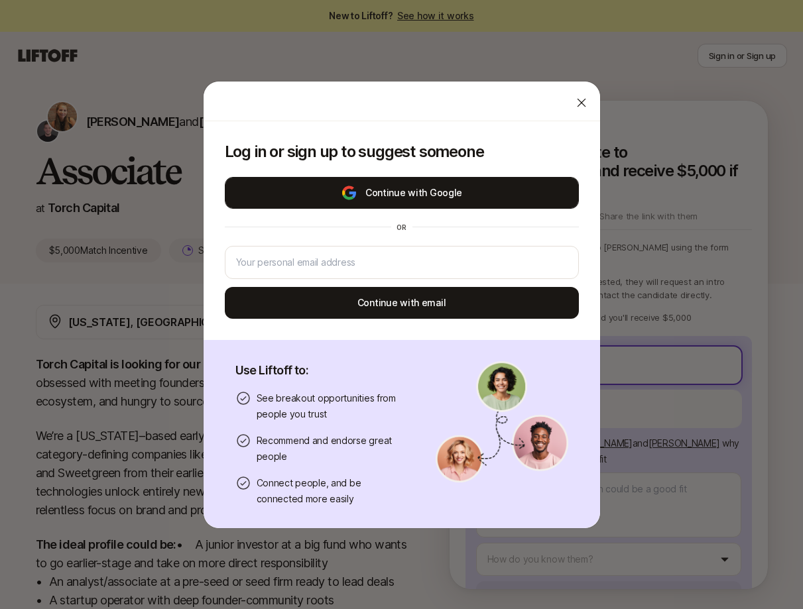 This screenshot has width=803, height=609. Describe the element at coordinates (402, 152) in the screenshot. I see `p: Log in or sign up to suggest someone` at that location.